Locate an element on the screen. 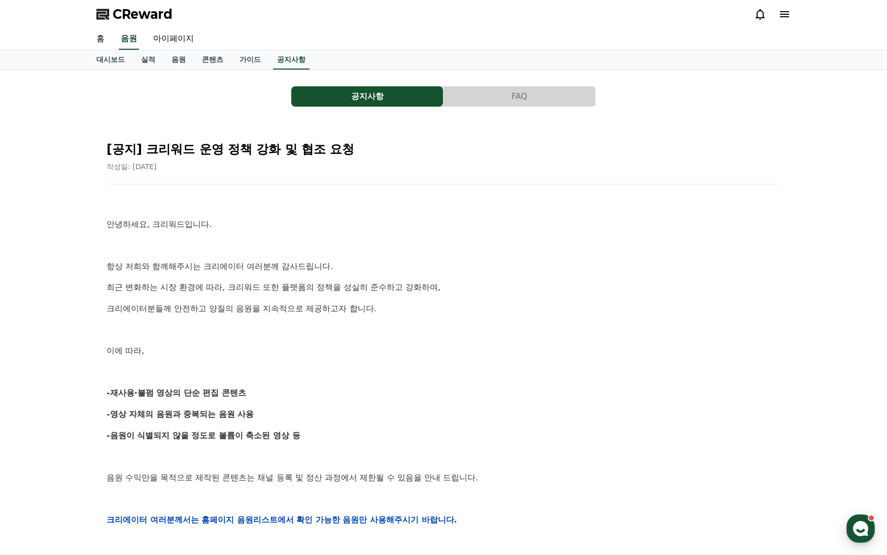 The width and height of the screenshot is (887, 555). p: 크리에이터분들께 안전하고 양질의 음원을 지속적으로 제공하고자 합니다. is located at coordinates (444, 309).